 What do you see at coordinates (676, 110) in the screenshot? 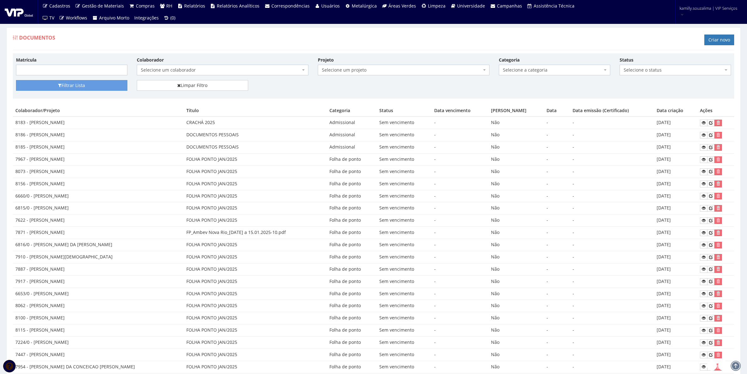
I see `th: Data criação` at bounding box center [676, 110].